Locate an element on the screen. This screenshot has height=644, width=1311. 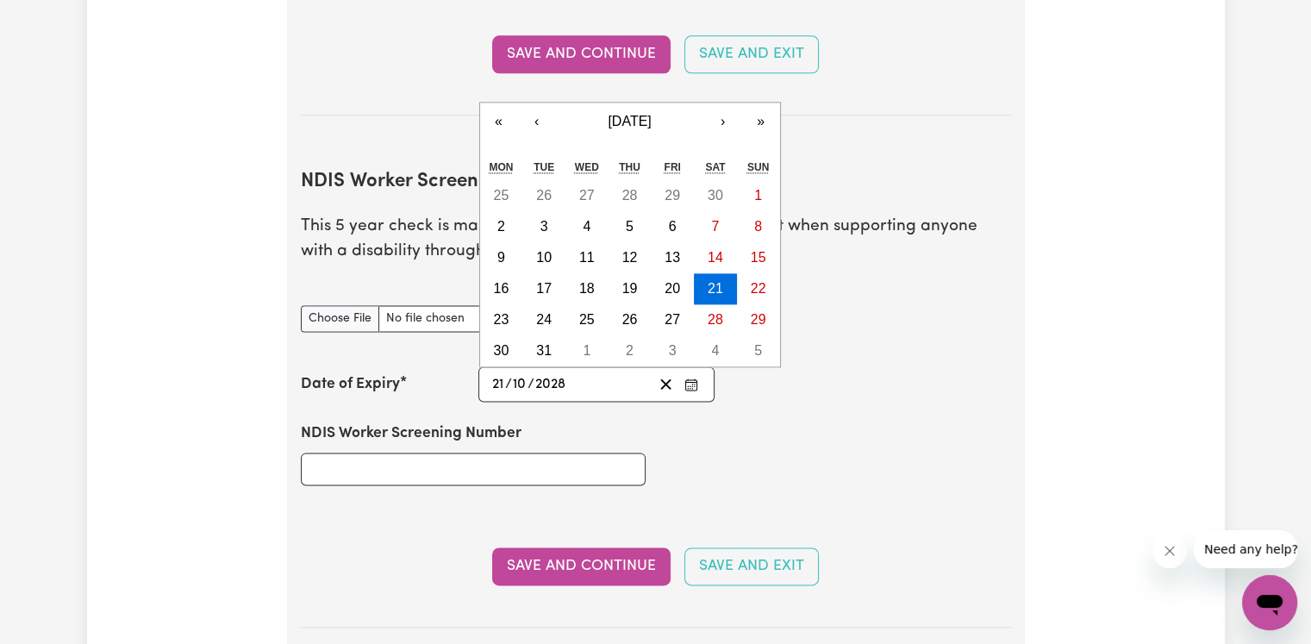
button: 29 October 2028 is located at coordinates (758, 320).